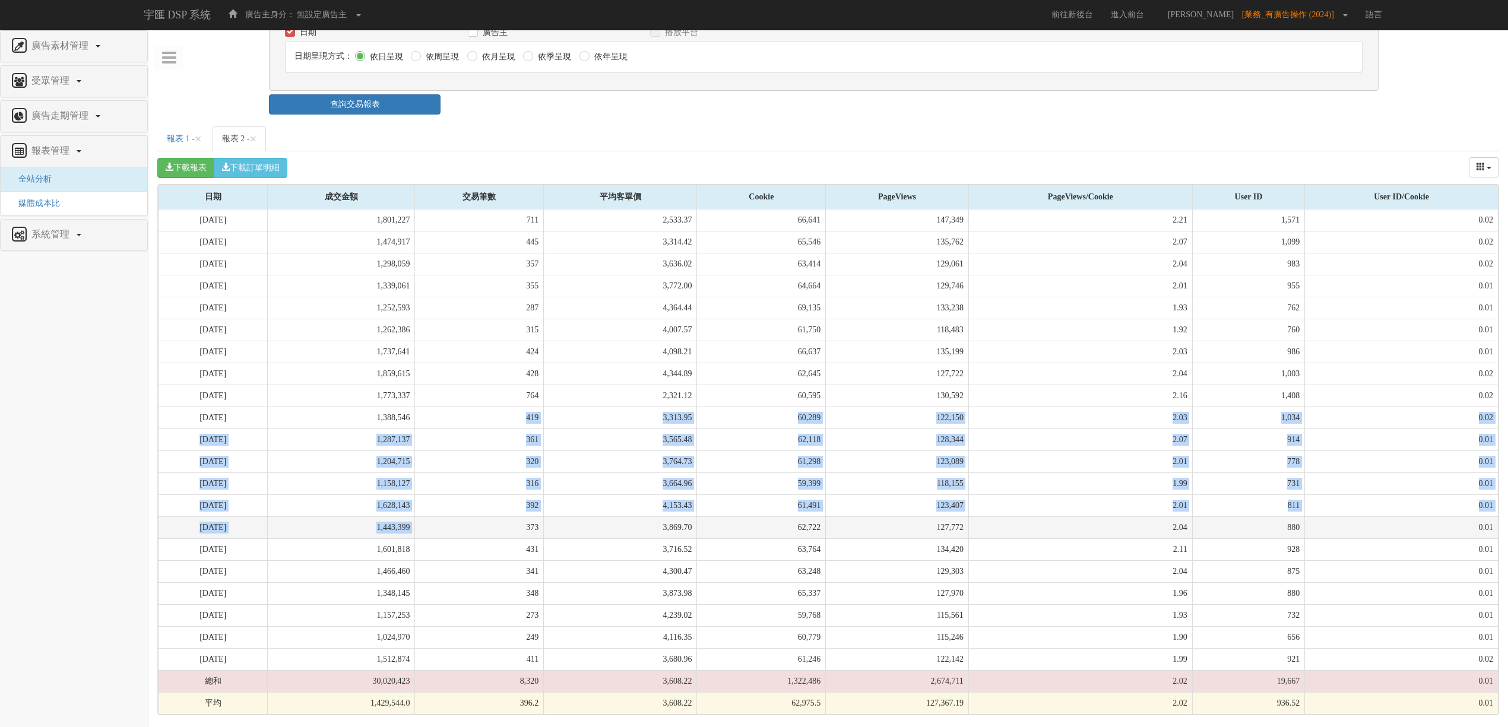 The height and width of the screenshot is (727, 1508). I want to click on td: 1.93, so click(1080, 615).